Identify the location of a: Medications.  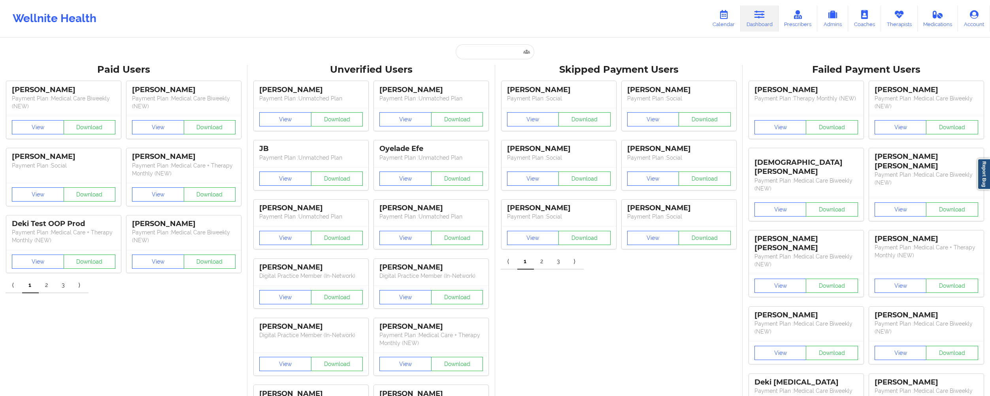
(937, 19).